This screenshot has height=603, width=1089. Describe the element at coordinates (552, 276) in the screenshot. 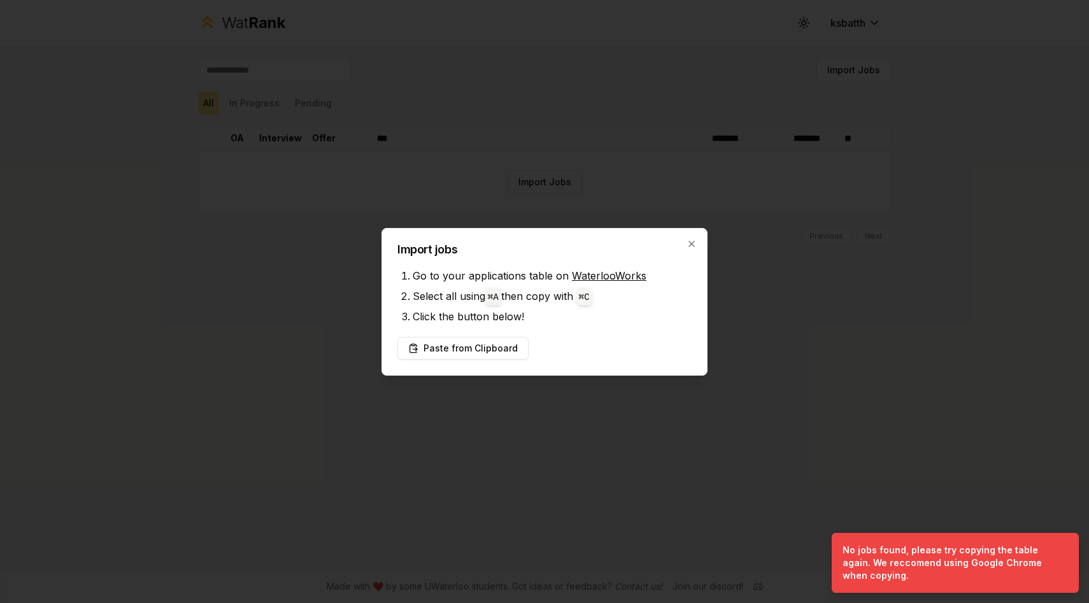

I see `li: Go to your applications table on` at that location.